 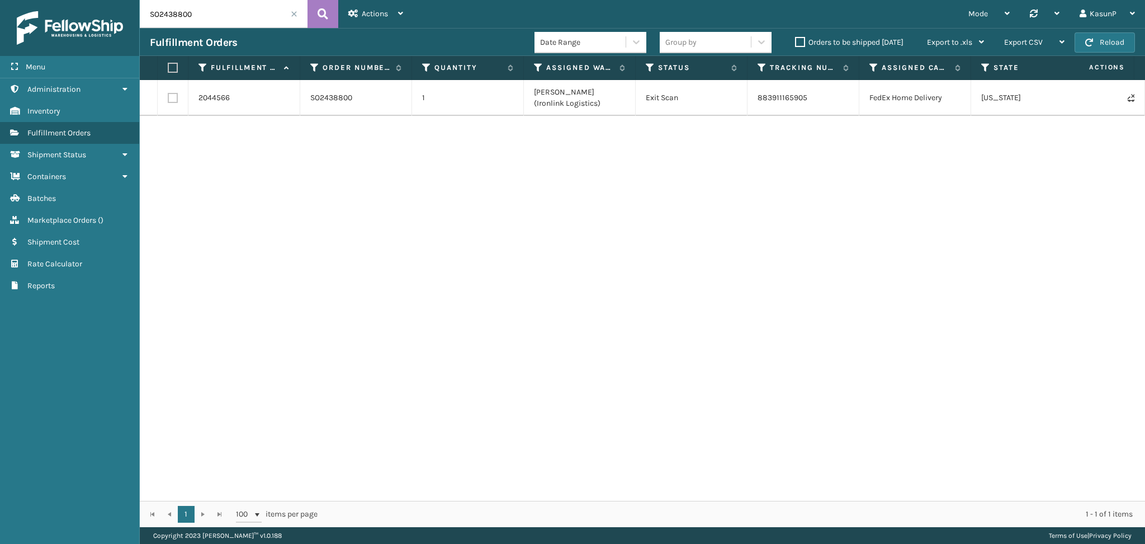 What do you see at coordinates (41, 198) in the screenshot?
I see `span: Batches` at bounding box center [41, 198].